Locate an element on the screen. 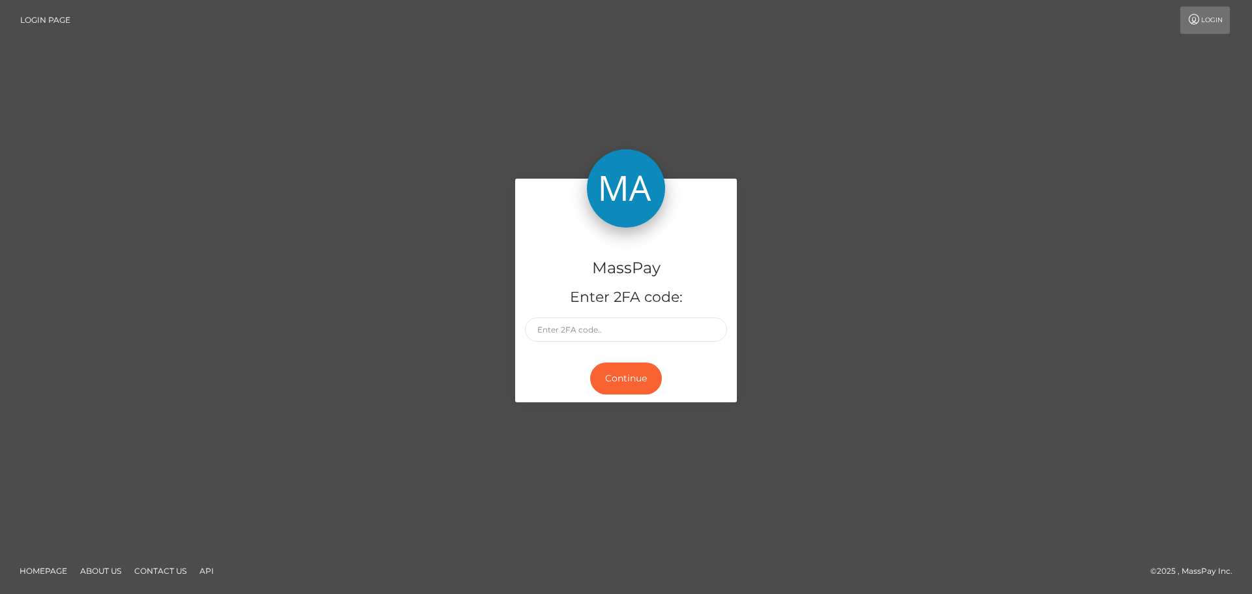 The width and height of the screenshot is (1252, 594). a: API is located at coordinates (207, 570).